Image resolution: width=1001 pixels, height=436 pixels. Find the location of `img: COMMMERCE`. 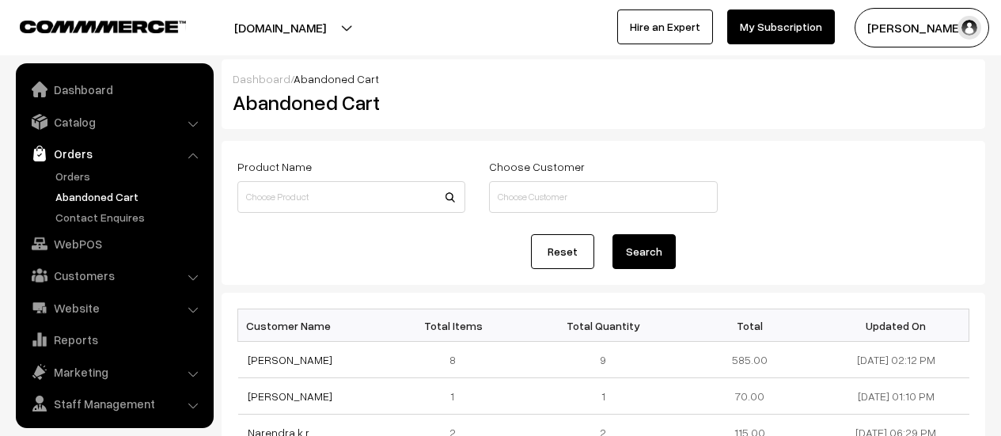

img: COMMMERCE is located at coordinates (103, 26).